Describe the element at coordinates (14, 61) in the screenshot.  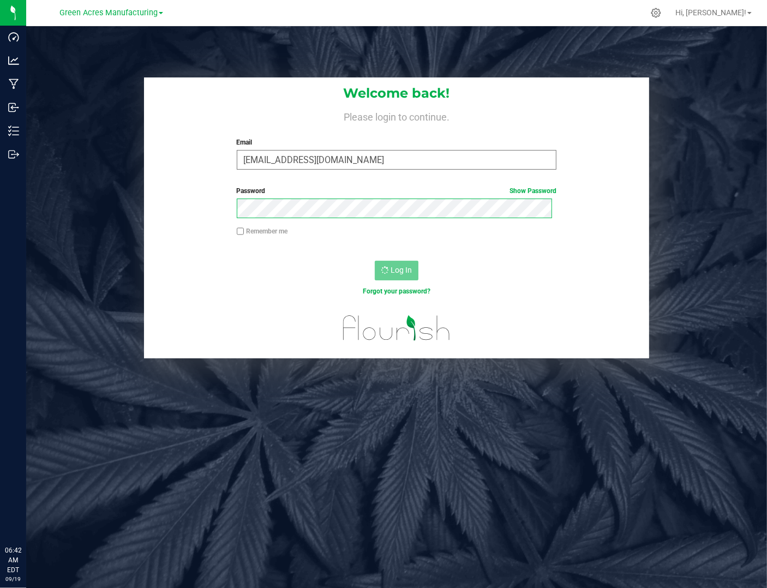
I see `inline-svg: Analytics` at that location.